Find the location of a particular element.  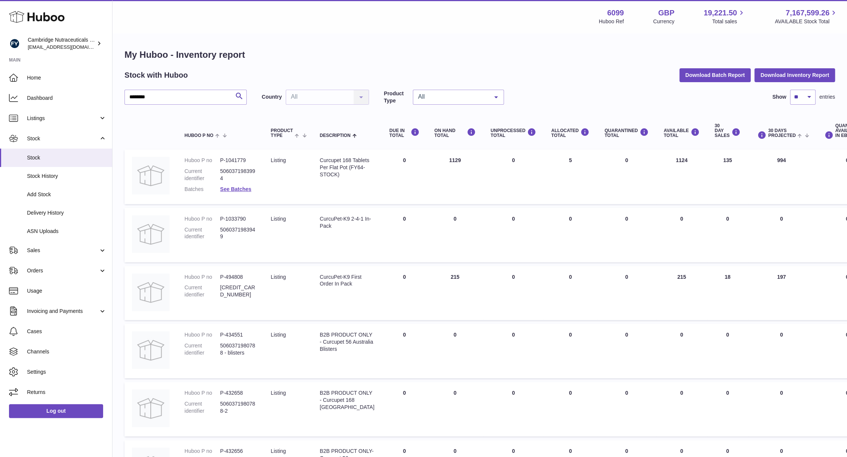

div: B2B PRODUCT ONLY - Curcupet 56 Australia Blisters is located at coordinates (347, 342).